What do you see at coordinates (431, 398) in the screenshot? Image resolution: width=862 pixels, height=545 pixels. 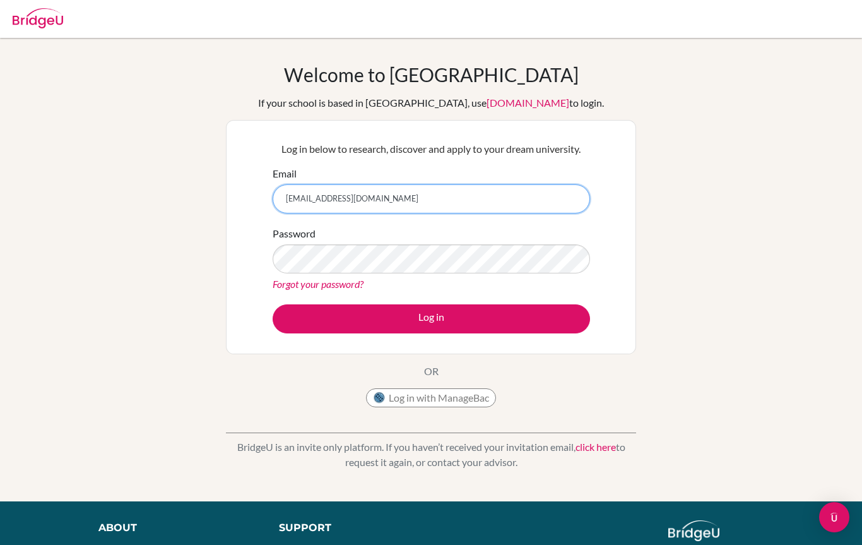 I see `button: Log in with ManageBac` at bounding box center [431, 398].